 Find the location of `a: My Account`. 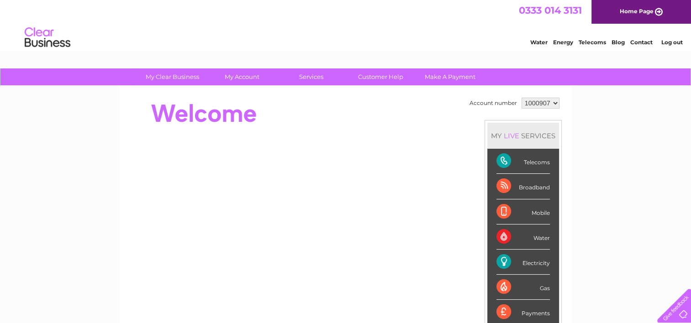

a: My Account is located at coordinates (242, 77).